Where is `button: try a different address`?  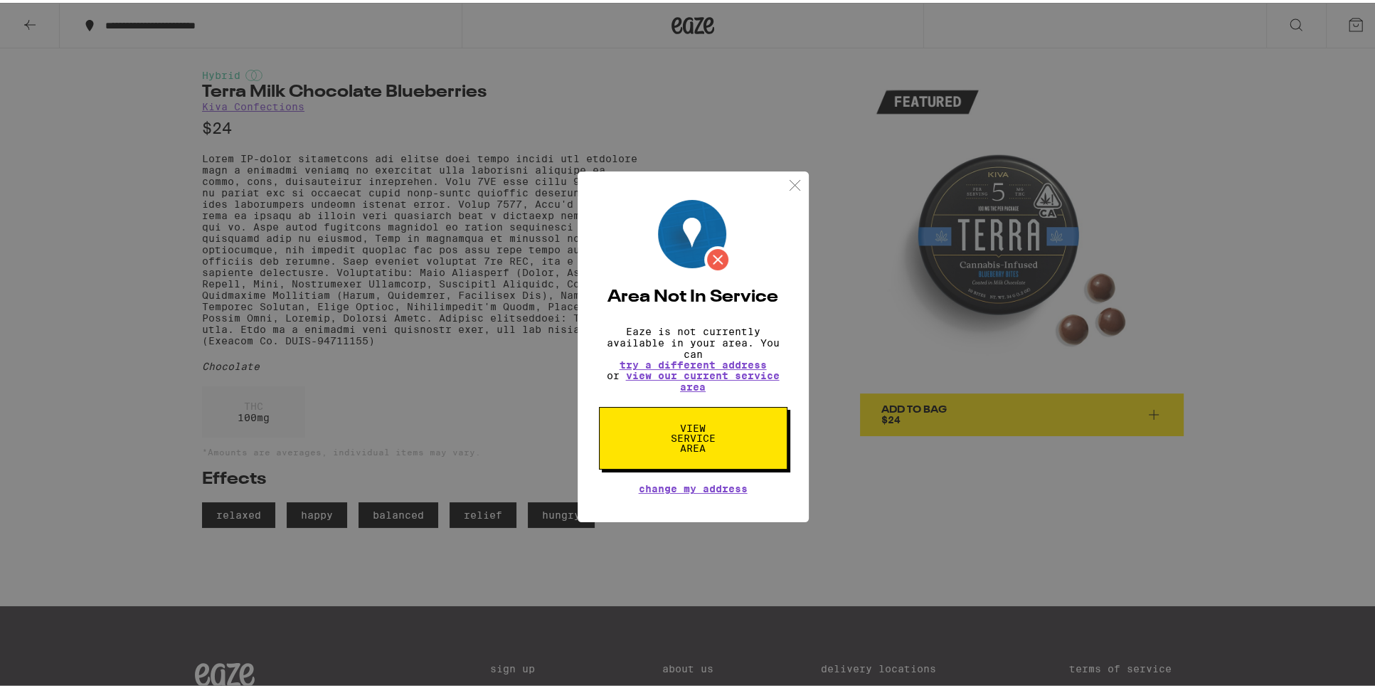 button: try a different address is located at coordinates (693, 362).